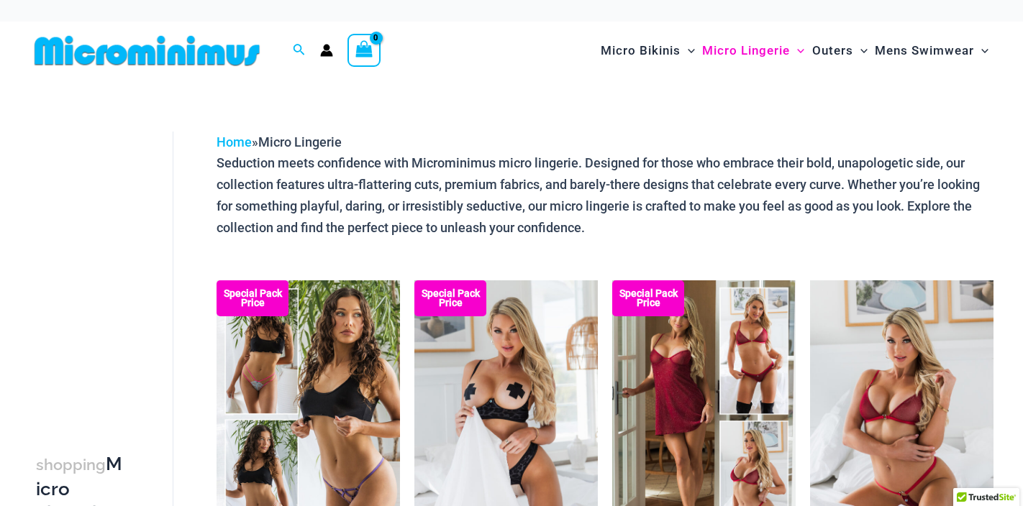  What do you see at coordinates (794, 50) in the screenshot?
I see `nav: Site Navigation` at bounding box center [794, 50].